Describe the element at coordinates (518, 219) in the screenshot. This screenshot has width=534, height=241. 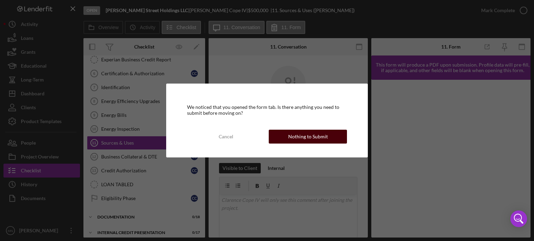
I see `div: Open Intercom Messenger` at that location.